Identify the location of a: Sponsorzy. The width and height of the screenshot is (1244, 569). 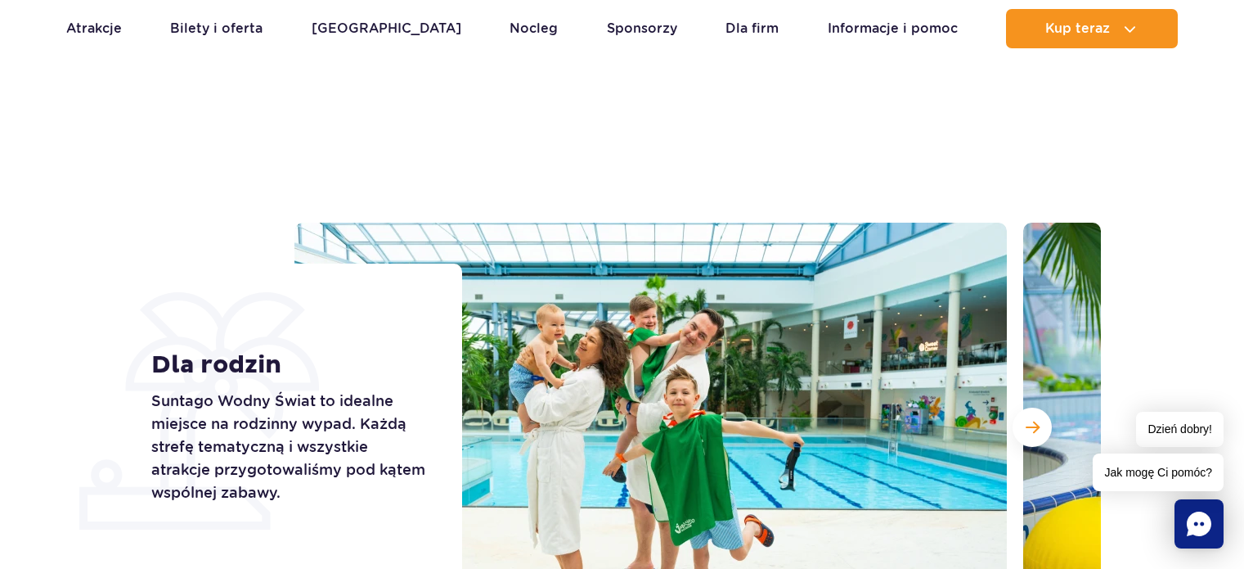
(642, 29).